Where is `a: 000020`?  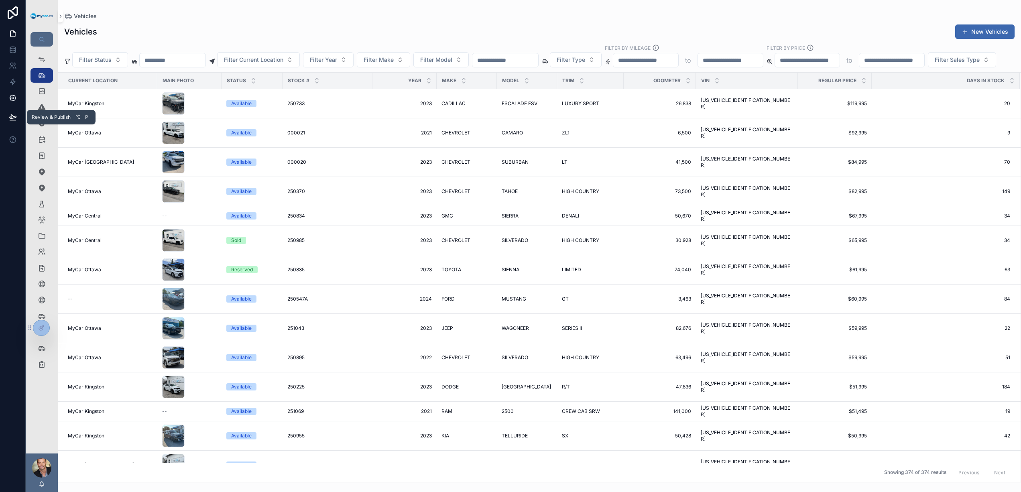
a: 000020 is located at coordinates (327, 162).